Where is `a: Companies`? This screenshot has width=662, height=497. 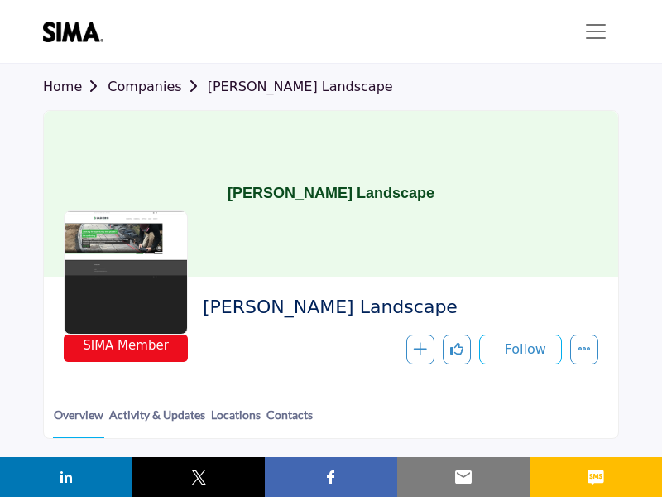
a: Companies is located at coordinates (157, 86).